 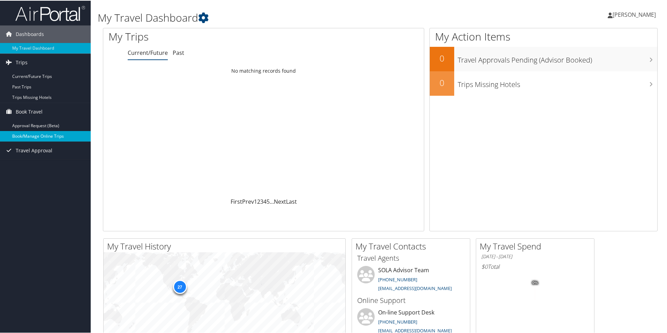 What do you see at coordinates (544, 83) in the screenshot?
I see `a: 0Trips Missing Hotels` at bounding box center [544, 83].